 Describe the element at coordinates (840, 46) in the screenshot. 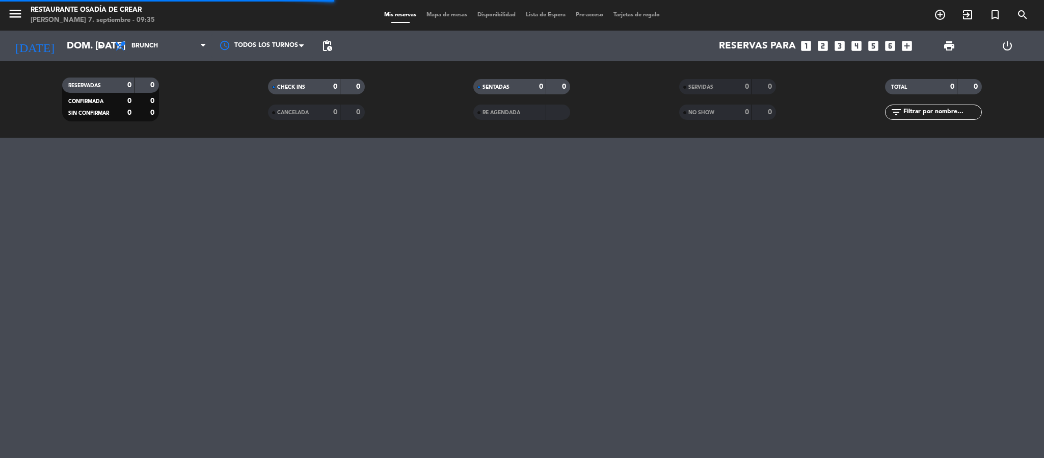

I see `i: looks_3` at that location.